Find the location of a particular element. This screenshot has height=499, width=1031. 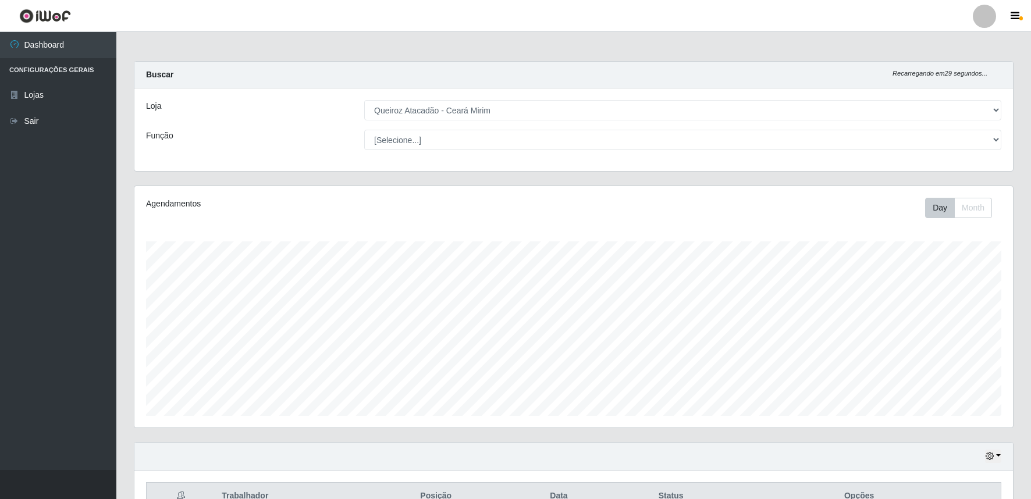

button: Day is located at coordinates (940, 208).